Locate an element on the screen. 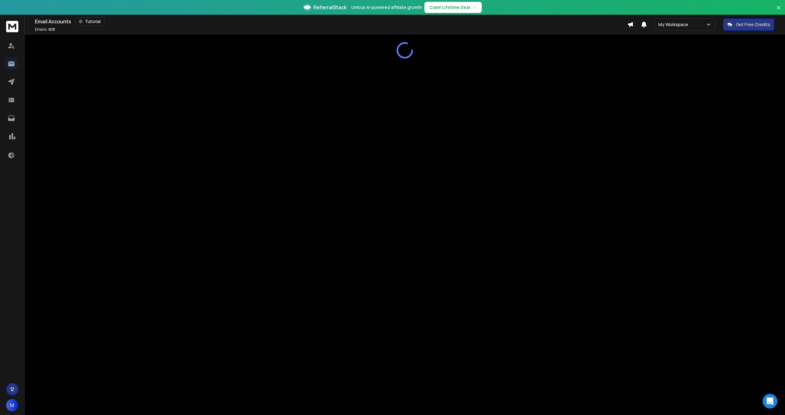 The width and height of the screenshot is (785, 415). div: Open Intercom Messenger is located at coordinates (770, 401).